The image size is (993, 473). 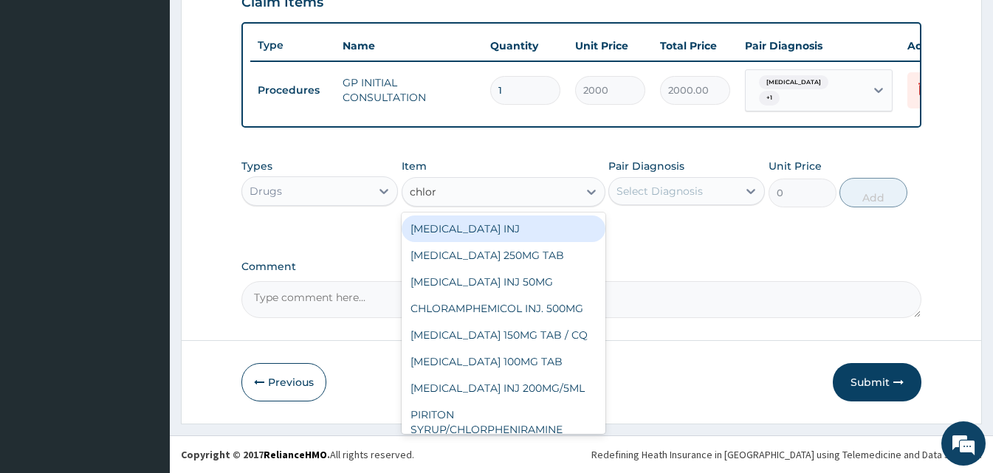 I want to click on th: Pair Diagnosis, so click(x=818, y=46).